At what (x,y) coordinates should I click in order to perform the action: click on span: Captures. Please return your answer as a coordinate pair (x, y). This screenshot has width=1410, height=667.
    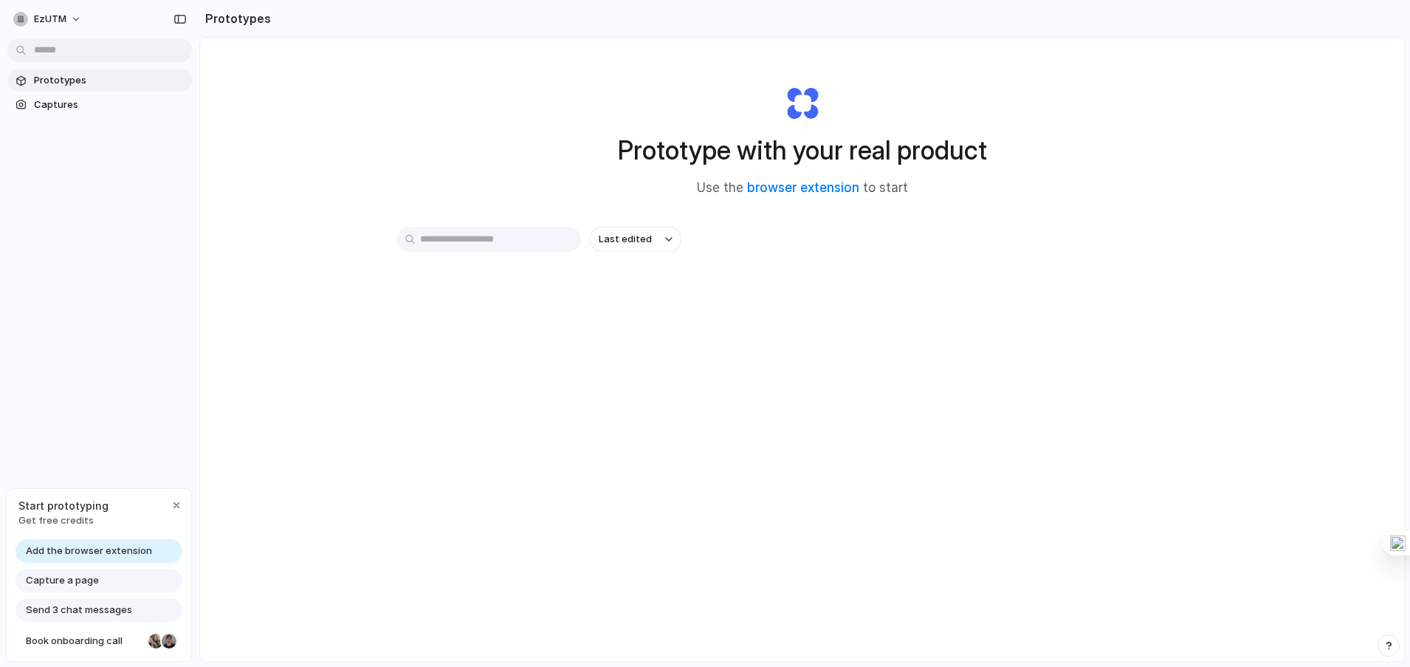
    Looking at the image, I should click on (110, 105).